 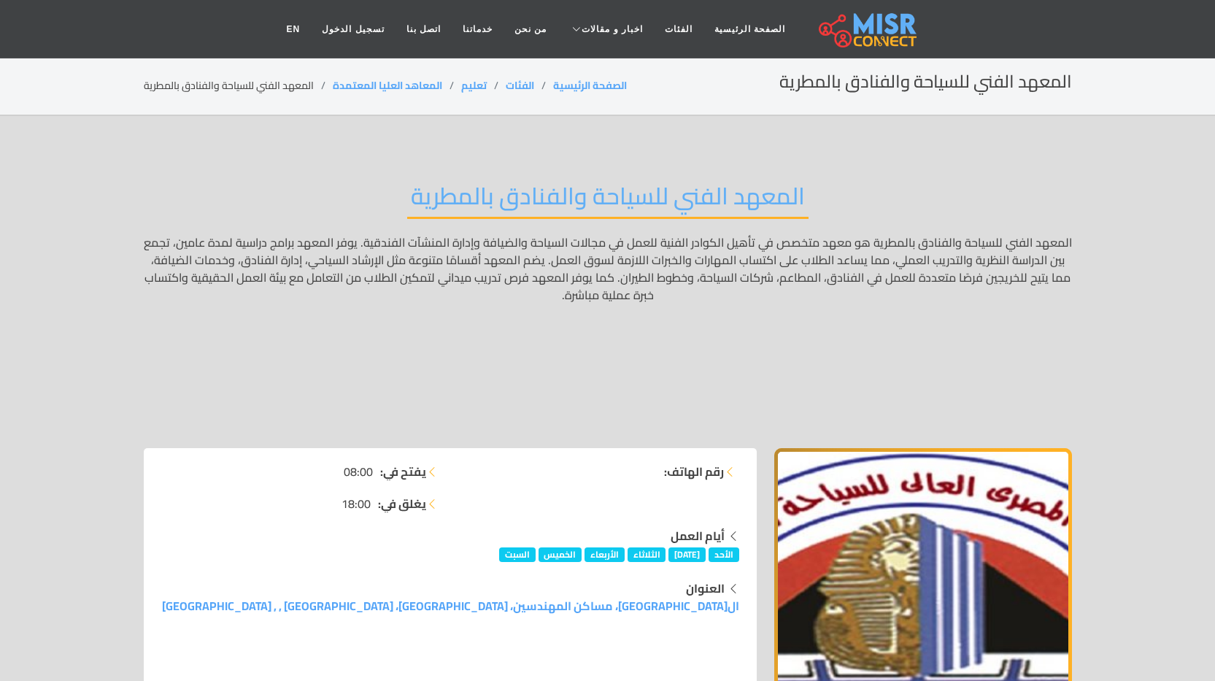 What do you see at coordinates (477, 29) in the screenshot?
I see `a: خدماتنا` at bounding box center [477, 29].